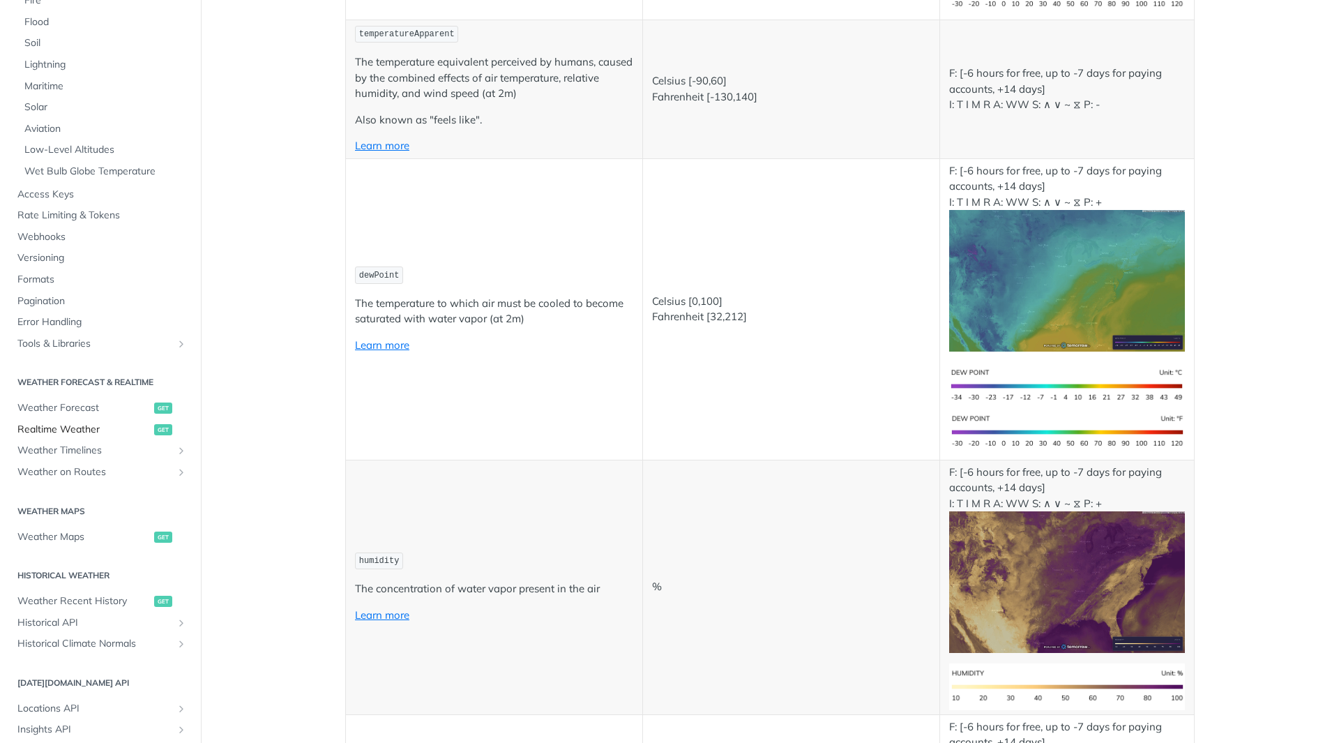 The height and width of the screenshot is (743, 1339). I want to click on span: temperatureApparent, so click(407, 34).